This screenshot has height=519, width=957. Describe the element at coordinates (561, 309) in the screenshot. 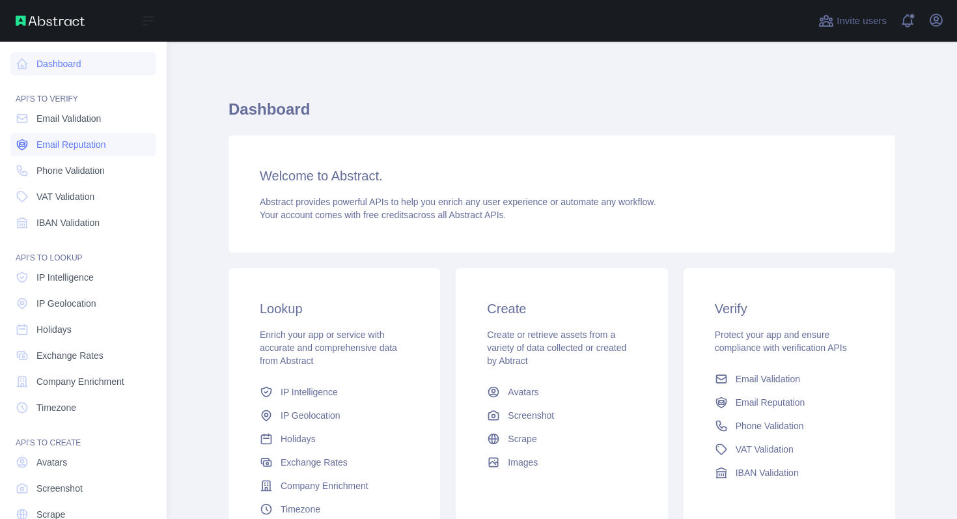

I see `h3: Create` at that location.